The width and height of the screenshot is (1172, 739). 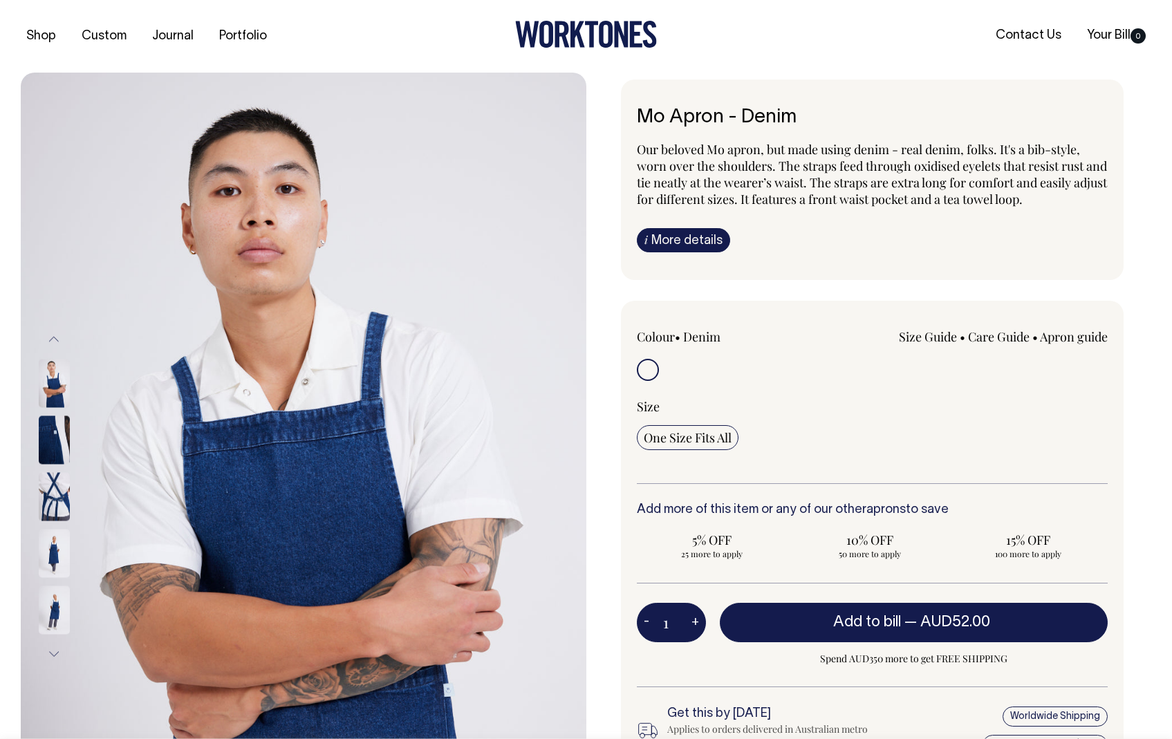 I want to click on span: 50 more to apply, so click(x=870, y=554).